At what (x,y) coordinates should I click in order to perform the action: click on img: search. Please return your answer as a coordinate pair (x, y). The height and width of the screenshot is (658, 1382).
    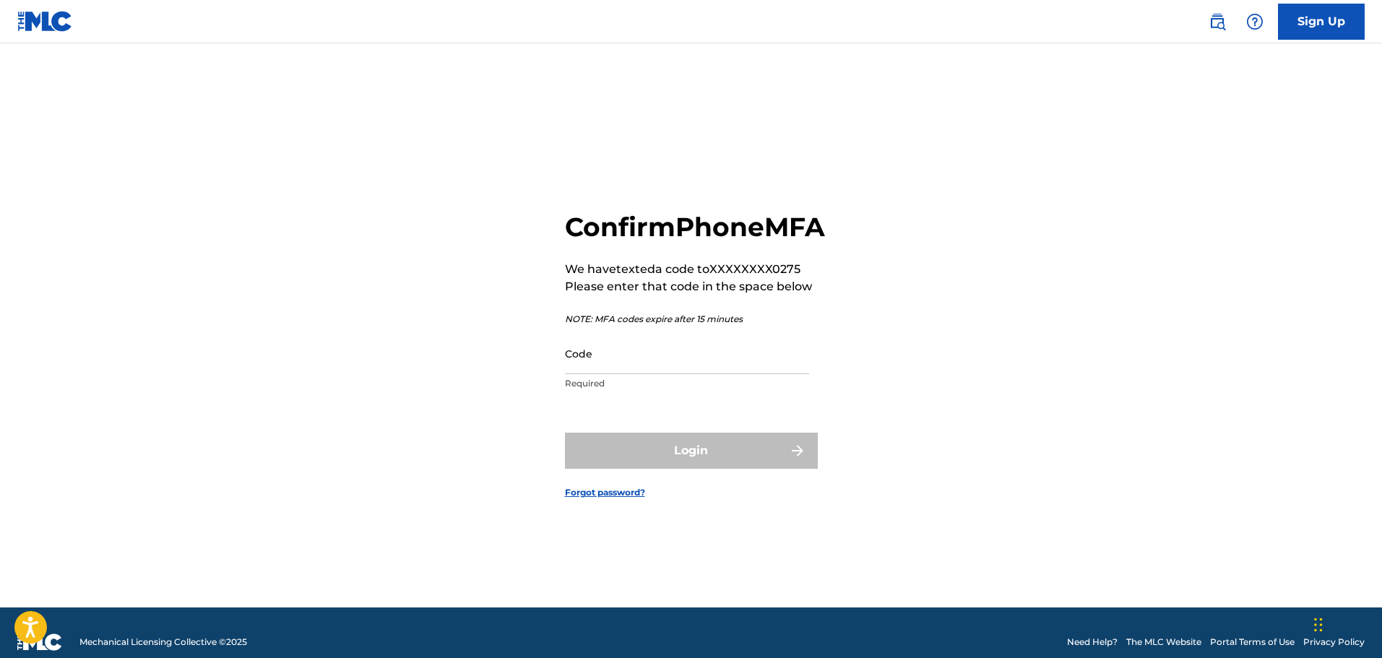
    Looking at the image, I should click on (1217, 22).